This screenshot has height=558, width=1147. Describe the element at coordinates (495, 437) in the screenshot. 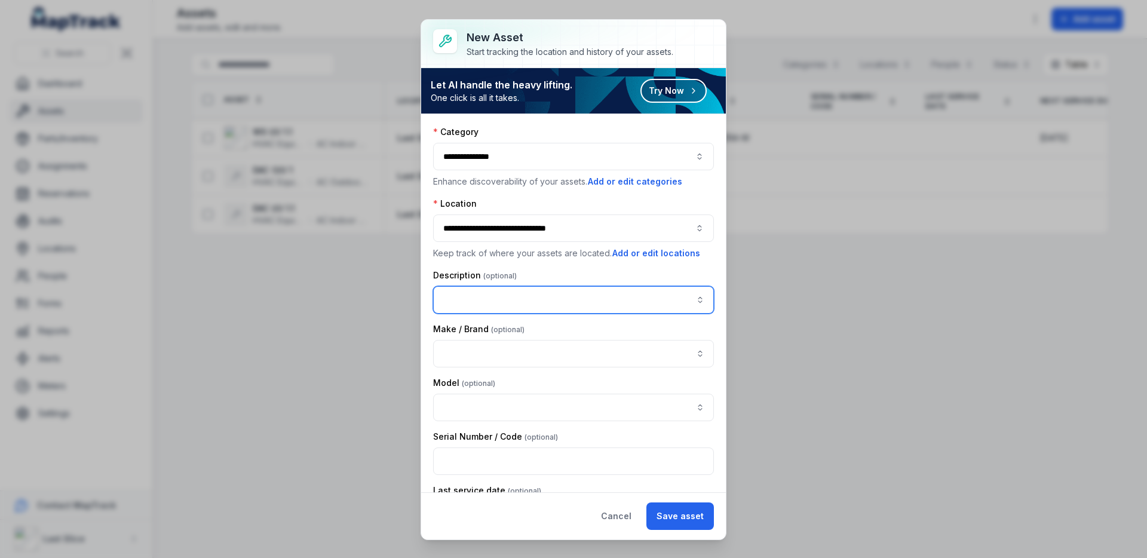

I see `label: Serial Number / Code` at that location.